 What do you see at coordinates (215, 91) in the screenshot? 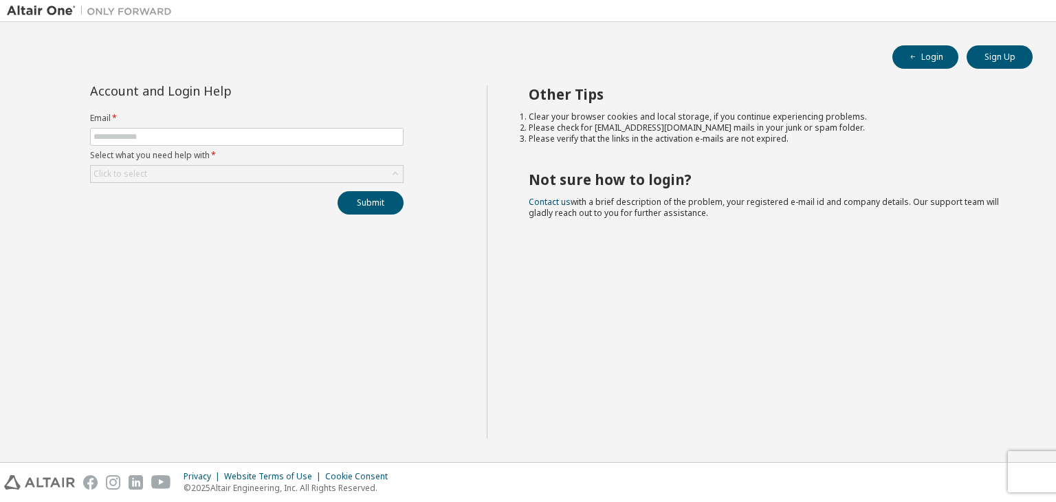
I see `div: Account and Login Help` at bounding box center [215, 91].